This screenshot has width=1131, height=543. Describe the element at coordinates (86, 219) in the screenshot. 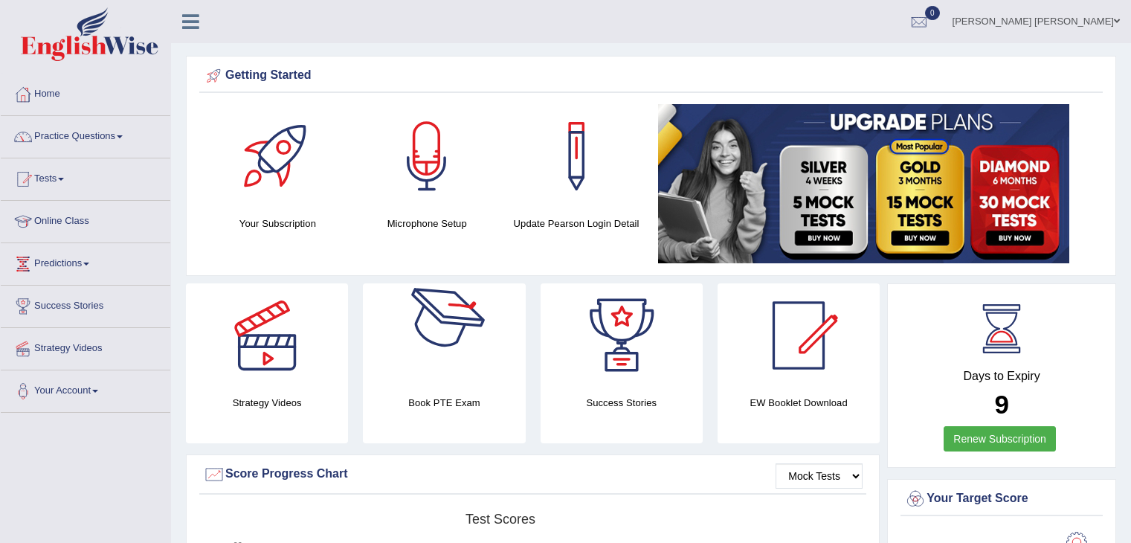

I see `a: Online Class` at that location.